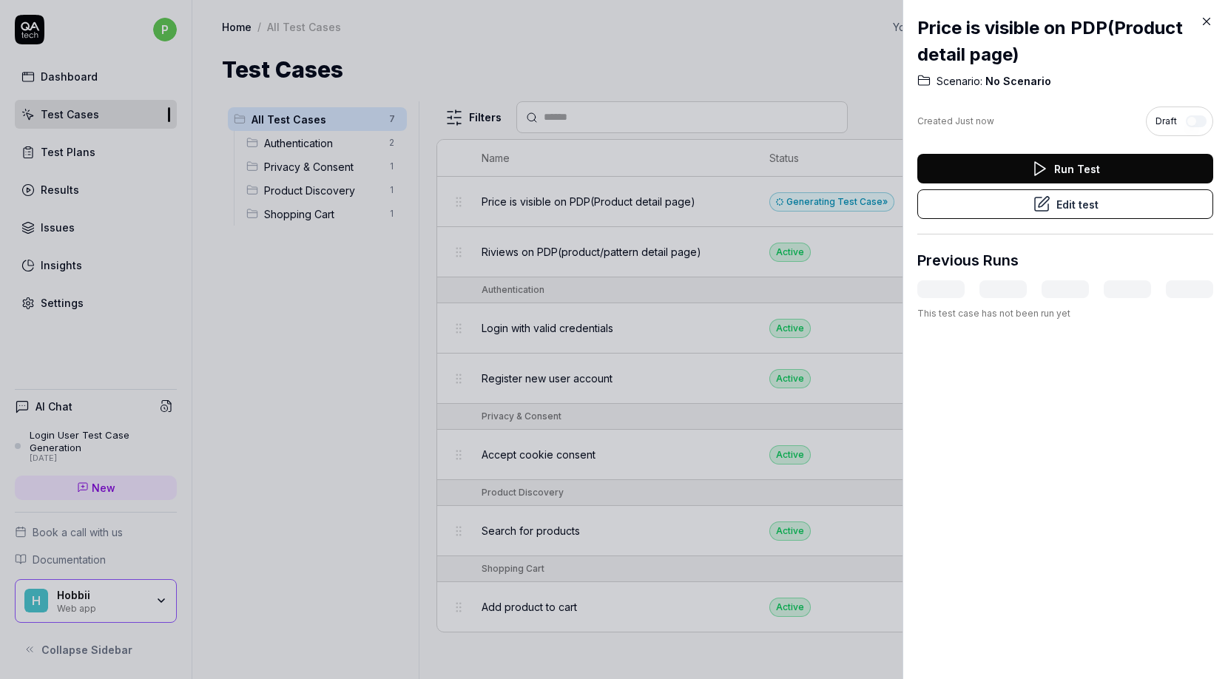 This screenshot has height=679, width=1228. I want to click on span: Scenario:, so click(960, 81).